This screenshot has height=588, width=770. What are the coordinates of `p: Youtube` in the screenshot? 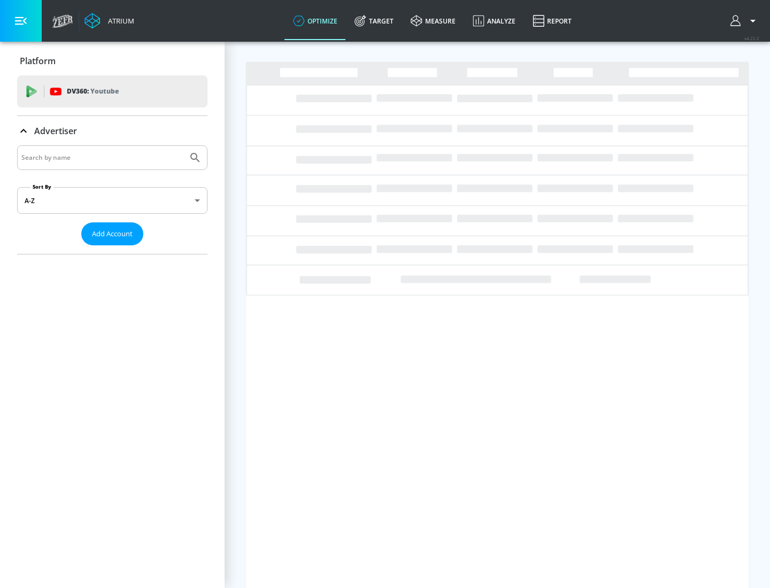 It's located at (104, 91).